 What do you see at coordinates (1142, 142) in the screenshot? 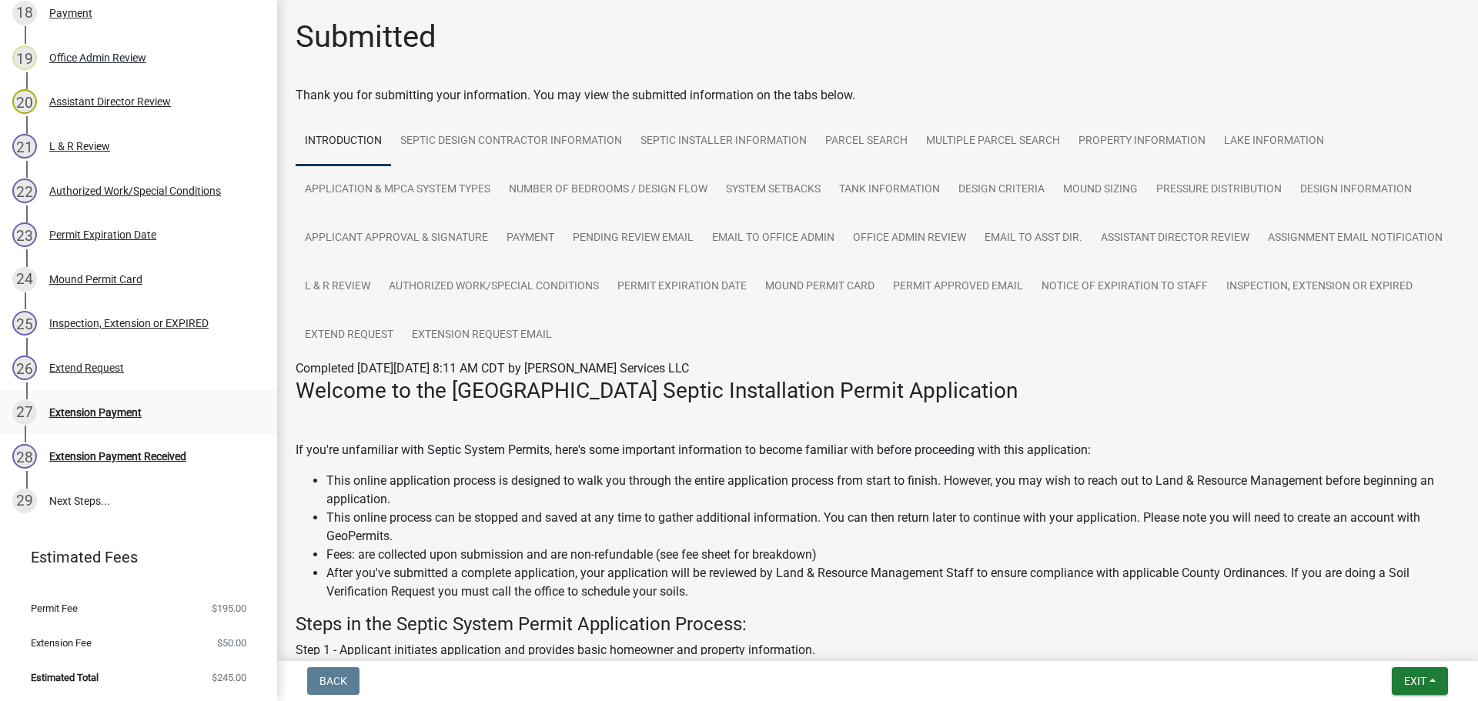
I see `a: Property Information` at bounding box center [1142, 142].